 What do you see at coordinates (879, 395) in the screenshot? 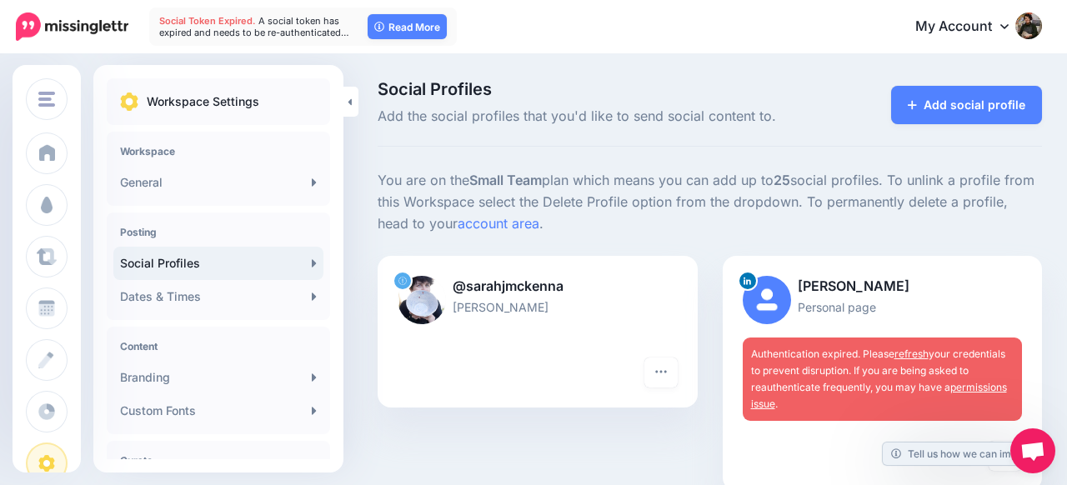
I see `a: permissions issue` at bounding box center [879, 395].